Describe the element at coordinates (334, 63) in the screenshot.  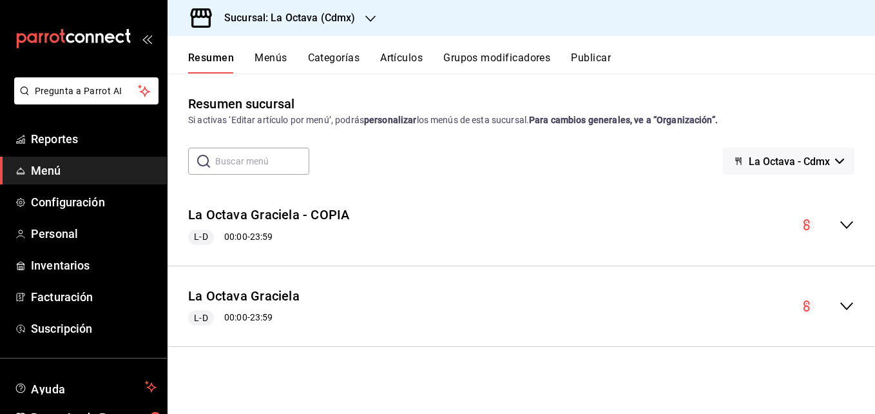
I see `button: Categorías` at that location.